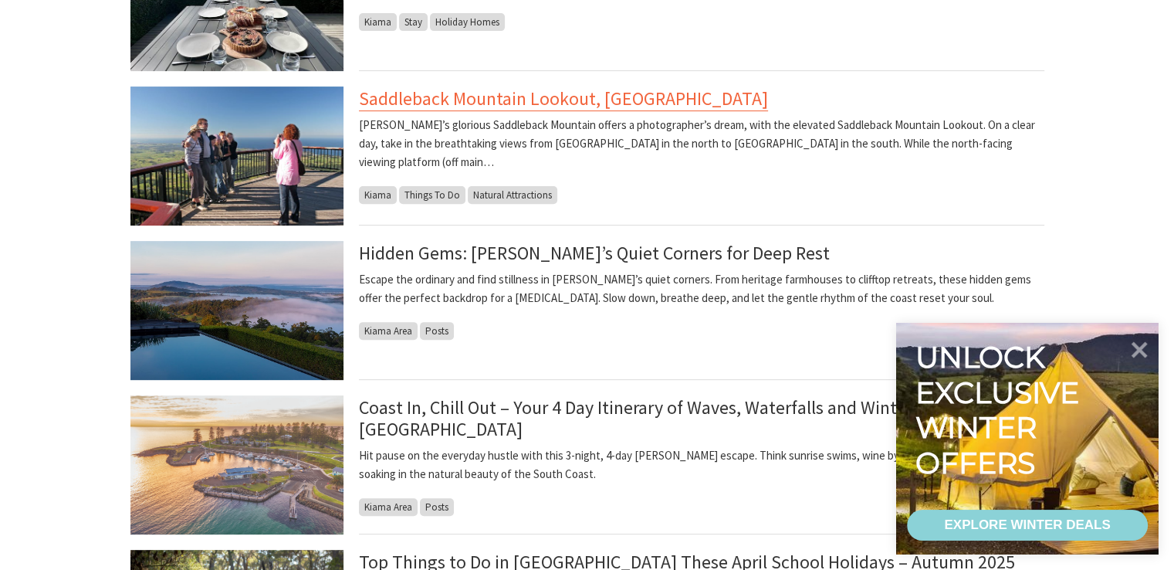 The height and width of the screenshot is (570, 1174). I want to click on a: Coast In, Chill Out – Your 4 Day Itinerary of Waves, Waterfalls and Winter Feels in [GEOGRAPHIC_D..., so click(667, 418).